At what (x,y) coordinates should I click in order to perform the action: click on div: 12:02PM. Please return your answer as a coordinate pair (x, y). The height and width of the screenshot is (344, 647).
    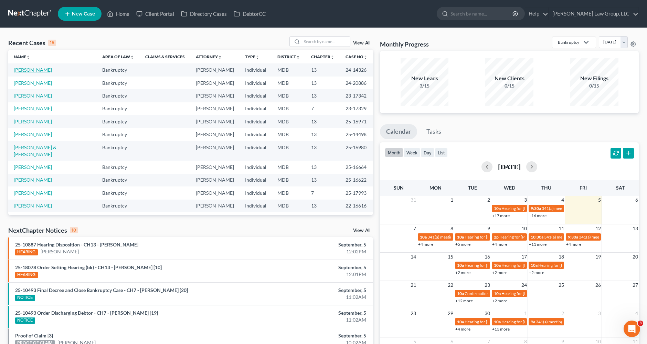
    Looking at the image, I should click on (310, 251).